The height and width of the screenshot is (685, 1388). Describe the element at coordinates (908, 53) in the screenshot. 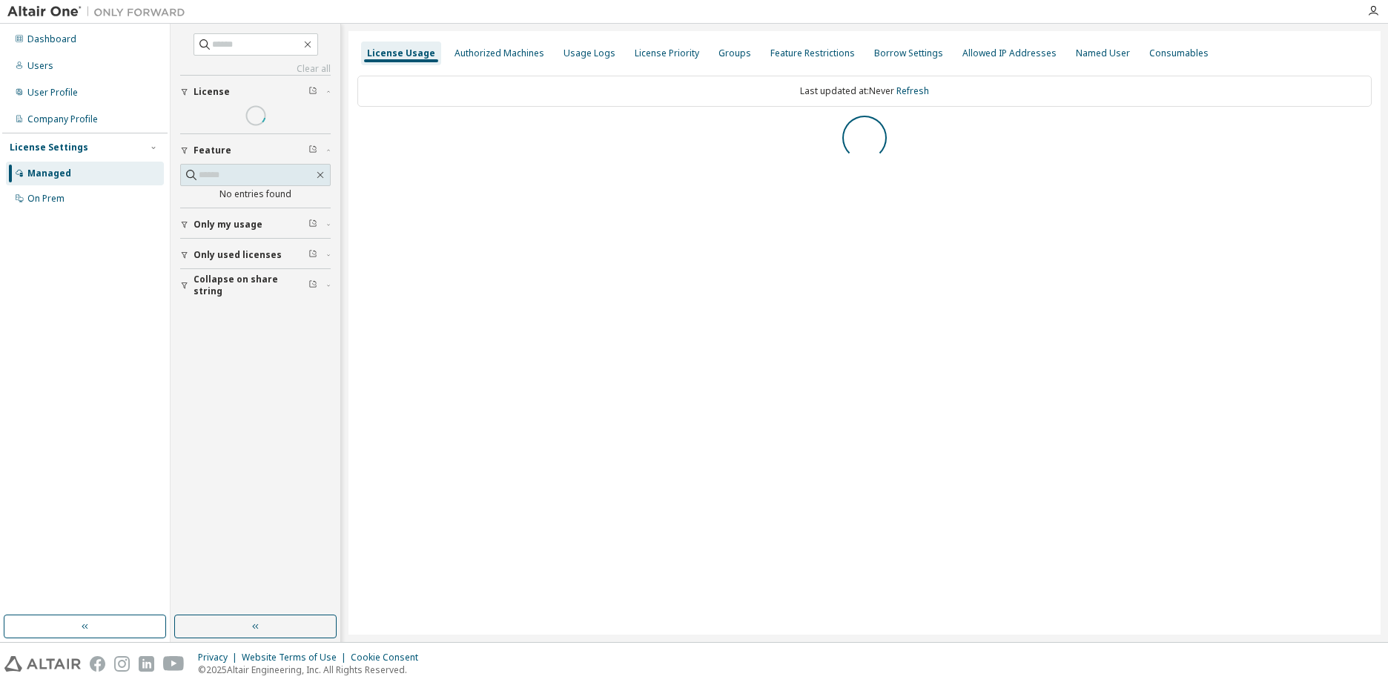

I see `div: Borrow Settings` at that location.